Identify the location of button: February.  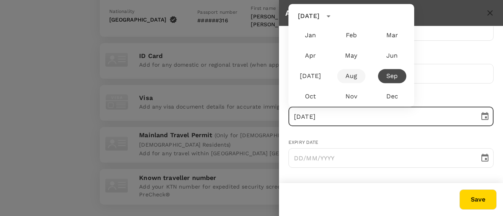
(351, 35).